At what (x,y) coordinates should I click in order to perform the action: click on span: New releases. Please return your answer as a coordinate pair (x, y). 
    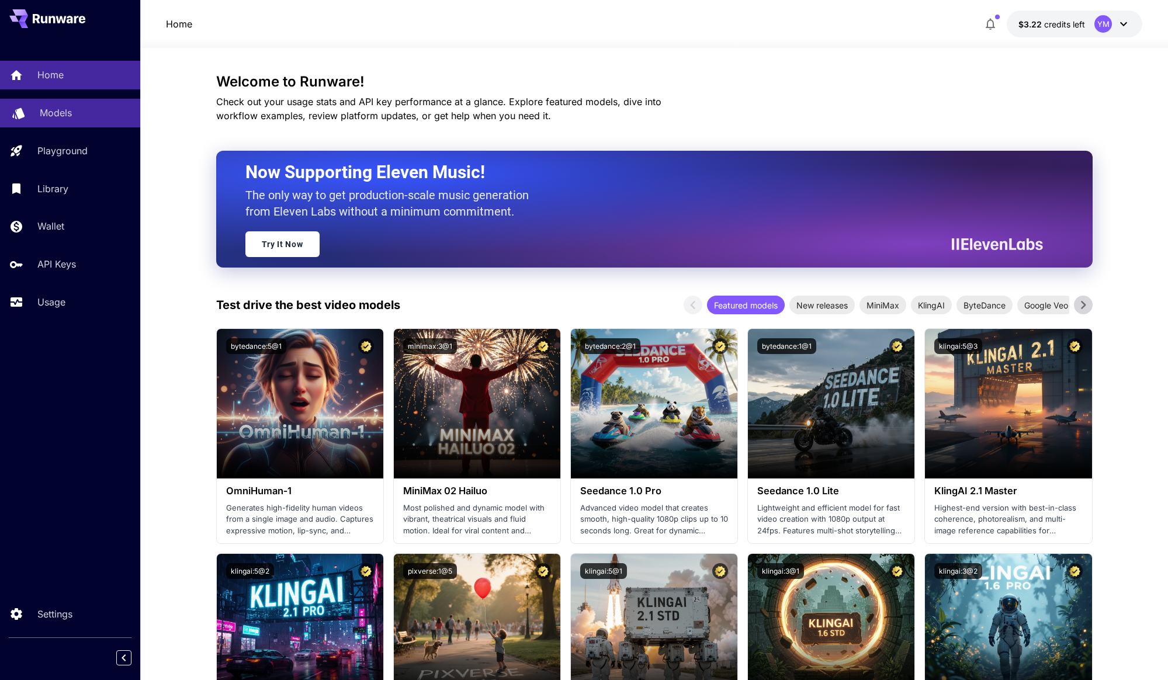
    Looking at the image, I should click on (822, 305).